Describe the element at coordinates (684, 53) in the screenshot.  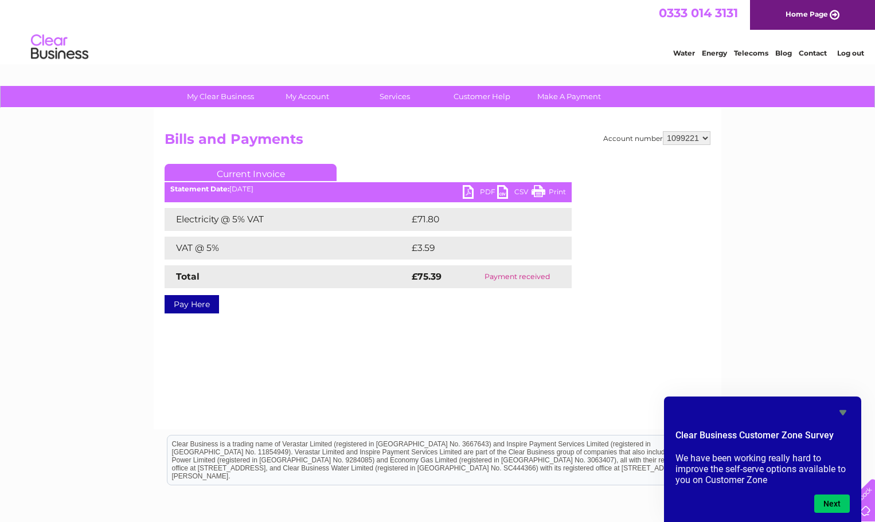
I see `a: Water` at that location.